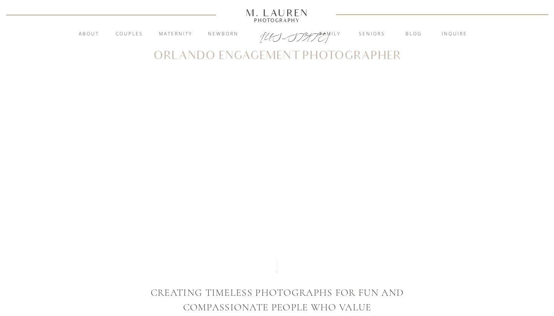 This screenshot has height=316, width=554. Describe the element at coordinates (454, 34) in the screenshot. I see `a: inquire` at that location.